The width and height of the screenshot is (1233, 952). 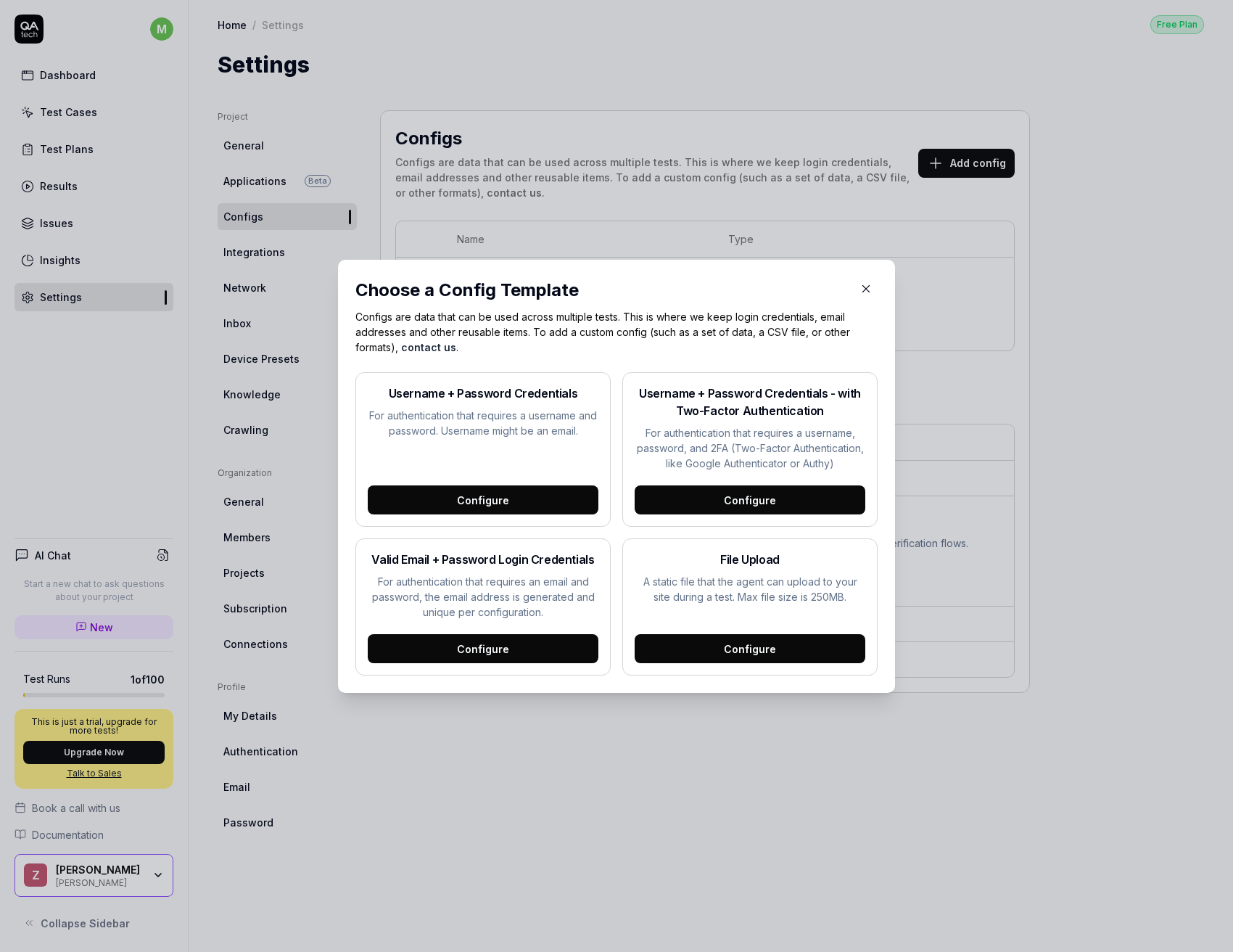 I want to click on p: For authentication that requires a username, password, and 2FA (Two-Factor Authentication, like G..., so click(x=750, y=448).